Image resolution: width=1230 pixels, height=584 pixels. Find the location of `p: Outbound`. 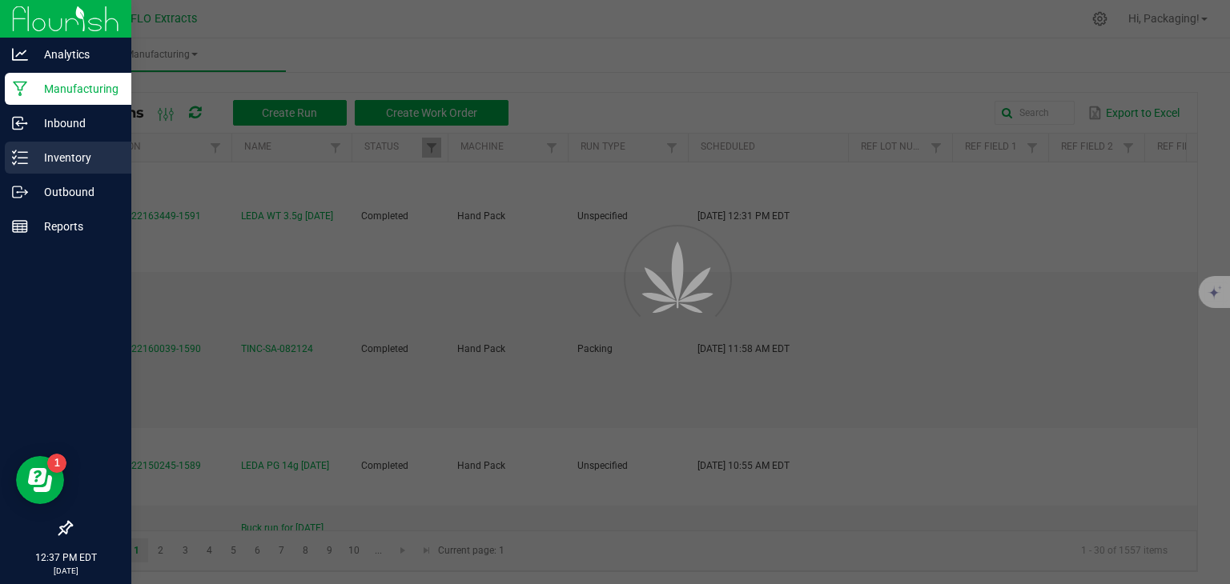

p: Outbound is located at coordinates (76, 192).